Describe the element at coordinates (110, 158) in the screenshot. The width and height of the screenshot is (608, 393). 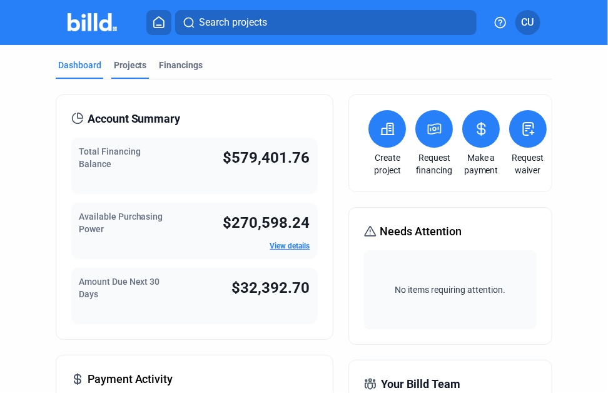
I see `span: Total Financing Balance` at that location.